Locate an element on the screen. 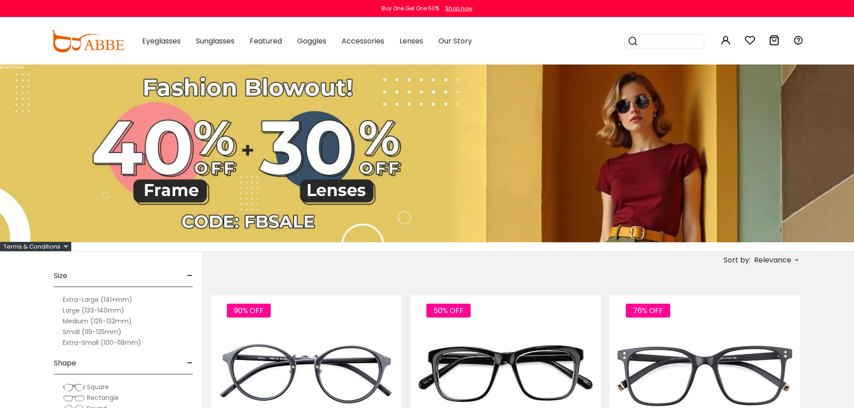  span: 76% OFF is located at coordinates (648, 311).